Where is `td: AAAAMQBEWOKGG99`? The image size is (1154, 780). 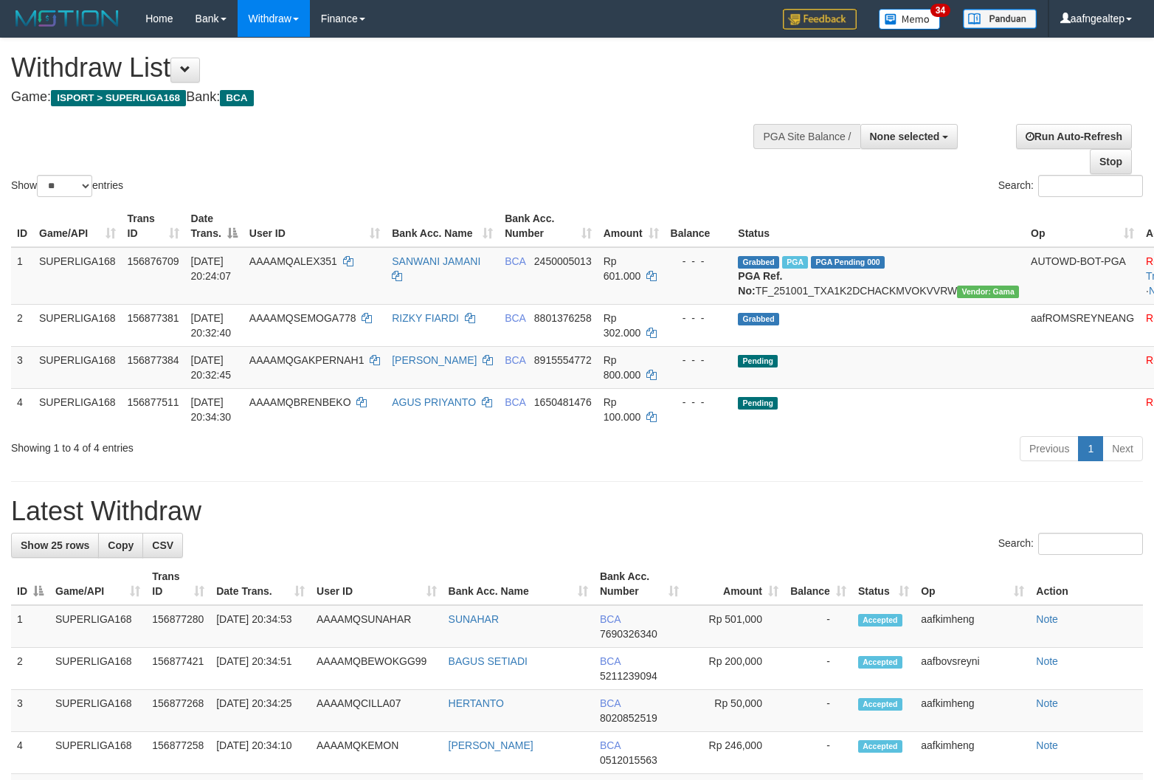
td: AAAAMQBEWOKGG99 is located at coordinates (376, 668).